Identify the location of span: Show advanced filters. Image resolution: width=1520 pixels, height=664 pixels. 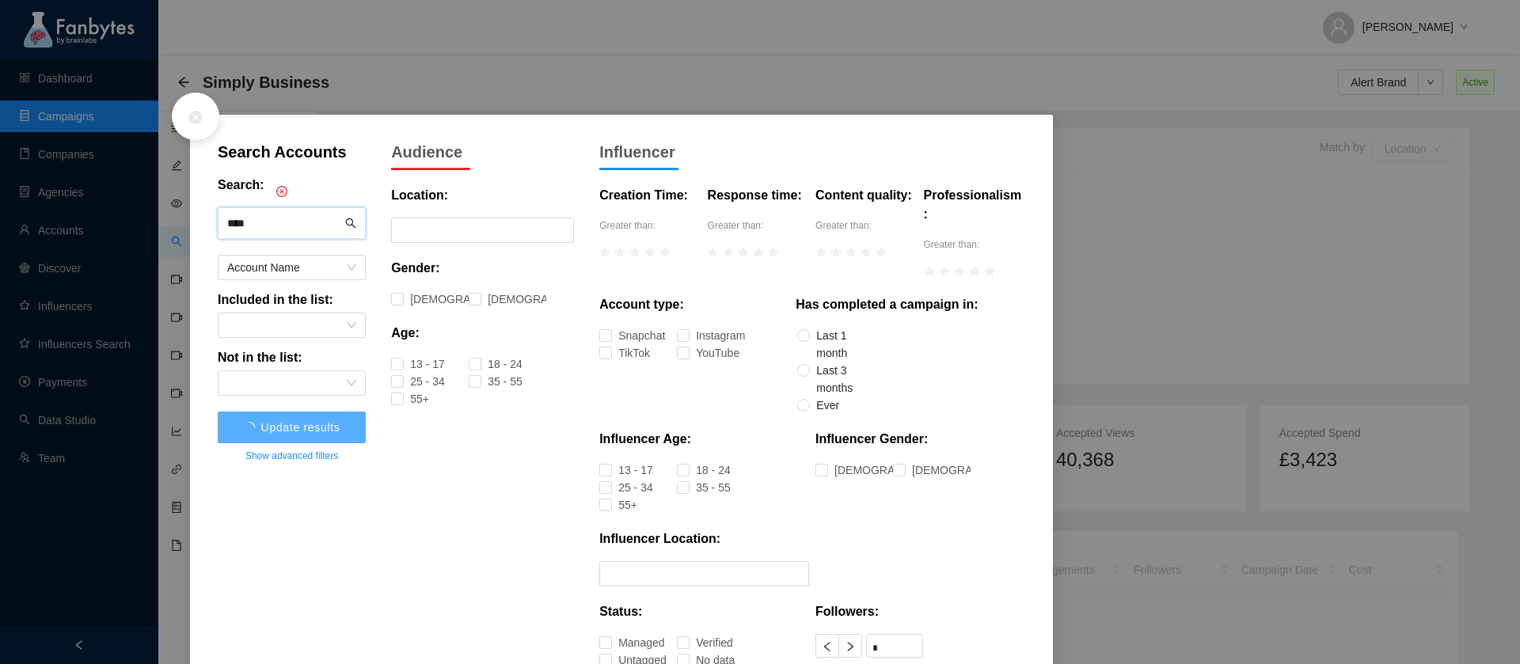
(291, 456).